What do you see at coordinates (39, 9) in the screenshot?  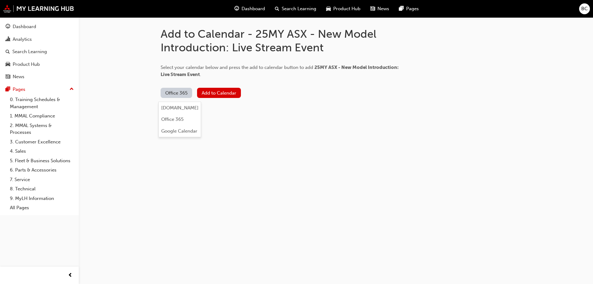 I see `a: mmal` at bounding box center [39, 9].